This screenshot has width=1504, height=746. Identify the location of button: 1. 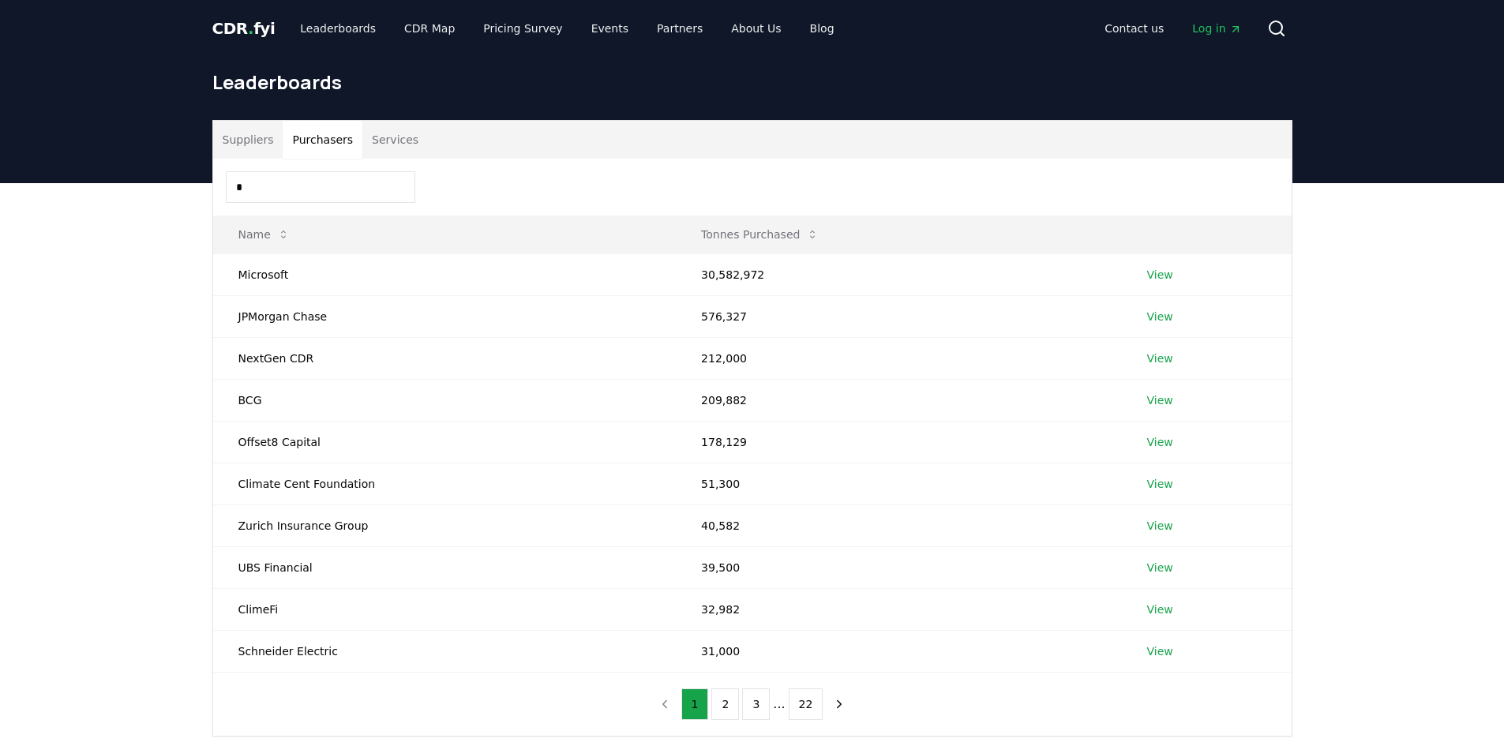
(695, 704).